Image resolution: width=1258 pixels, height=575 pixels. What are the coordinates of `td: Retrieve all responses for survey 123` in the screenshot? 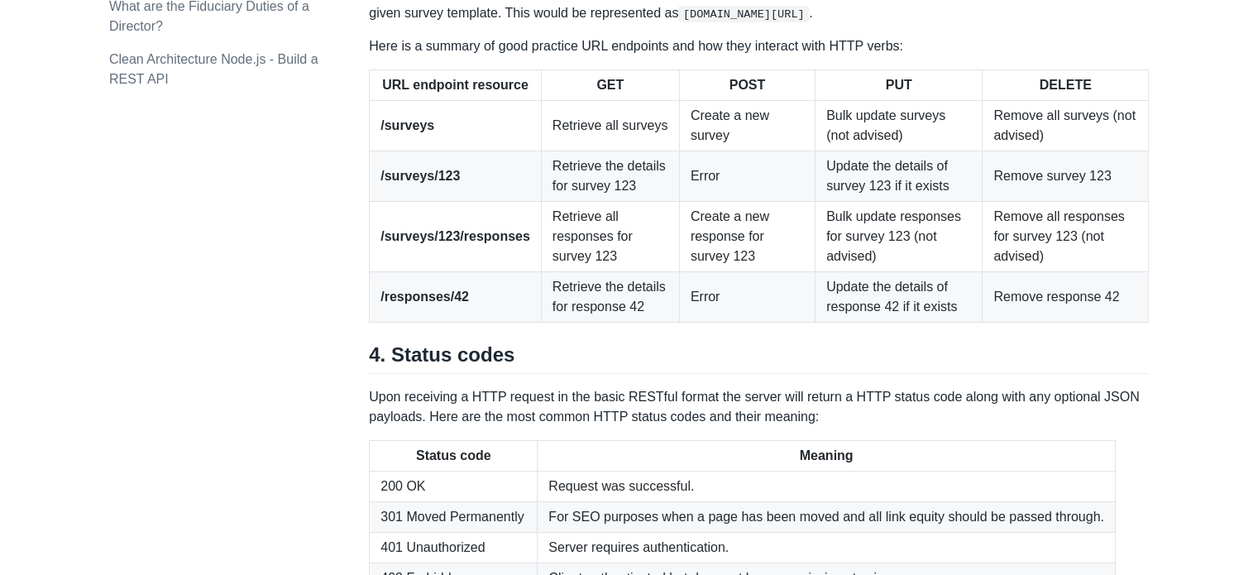 It's located at (610, 237).